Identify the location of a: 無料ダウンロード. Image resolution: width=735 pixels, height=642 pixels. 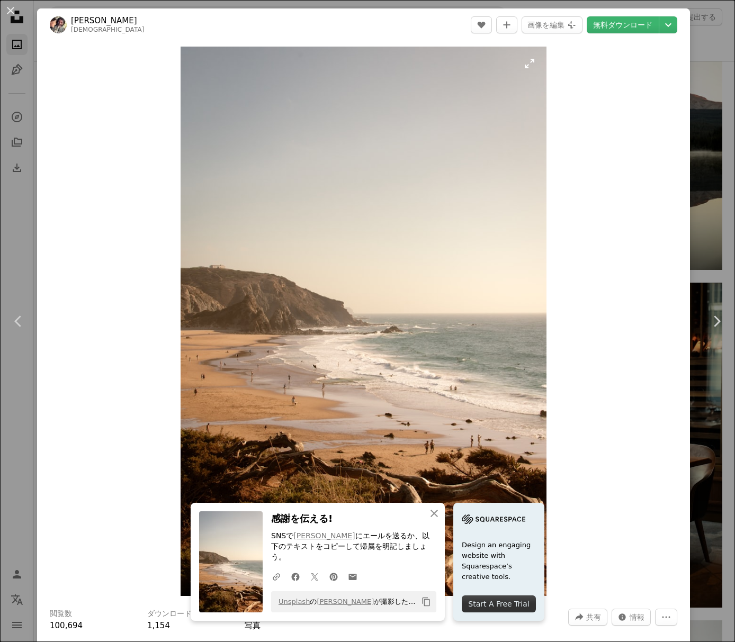
(622, 25).